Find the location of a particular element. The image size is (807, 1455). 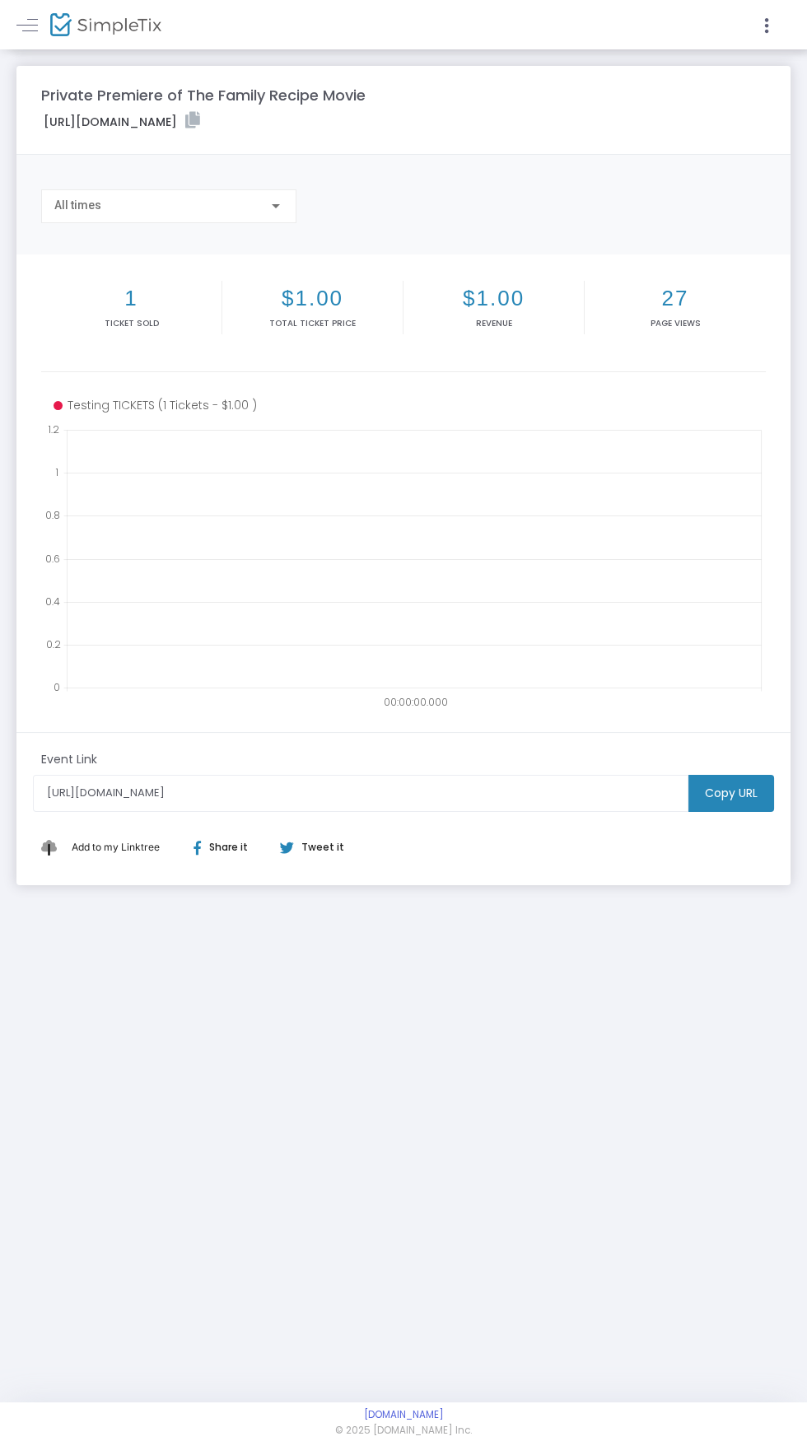

span: All times is located at coordinates (77, 205).